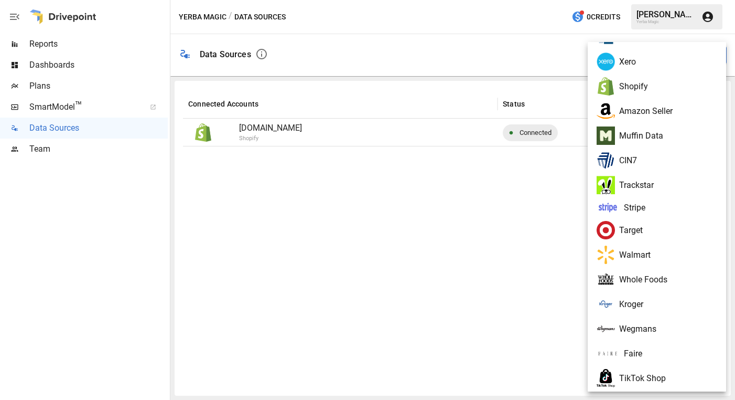  I want to click on li: Shopify, so click(657, 86).